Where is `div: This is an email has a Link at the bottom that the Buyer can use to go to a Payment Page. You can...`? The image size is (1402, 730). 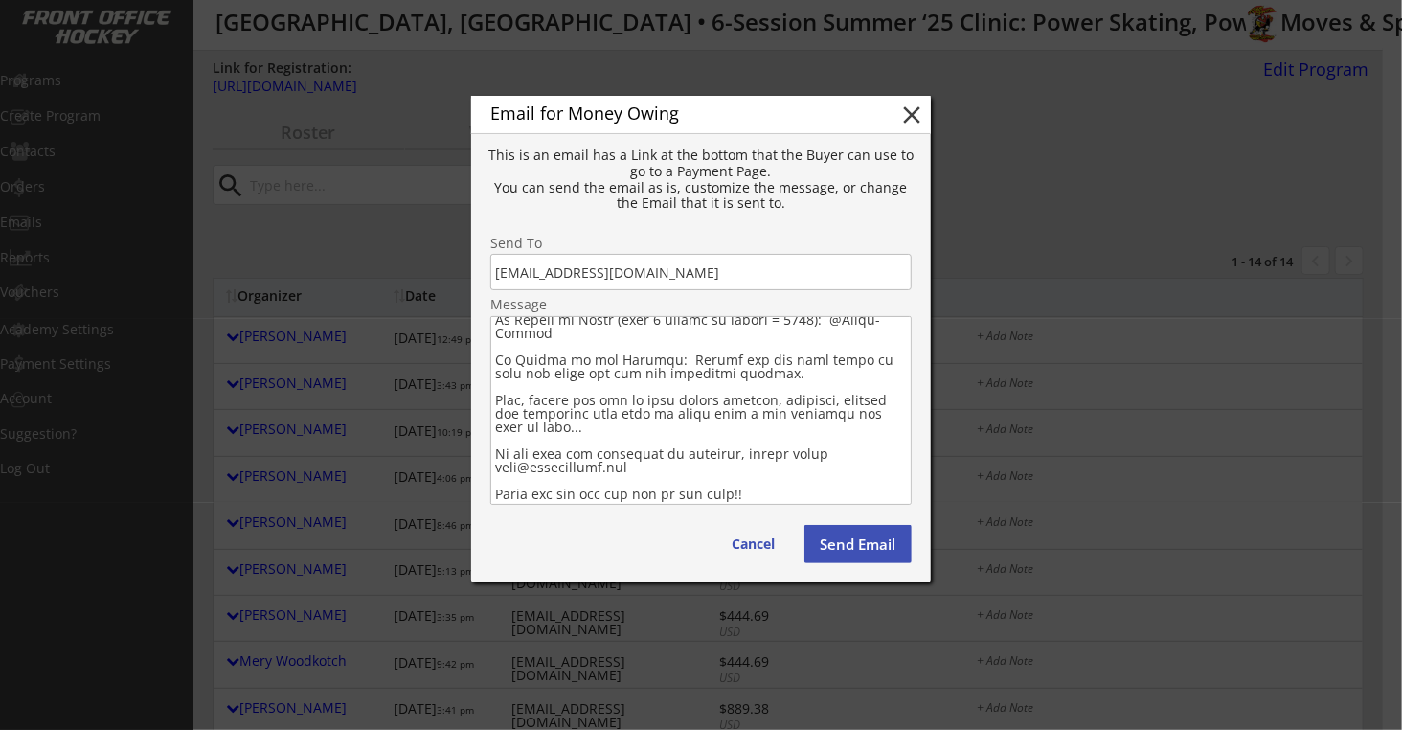 div: This is an email has a Link at the bottom that the Buyer can use to go to a Payment Page. You can... is located at coordinates (701, 179).